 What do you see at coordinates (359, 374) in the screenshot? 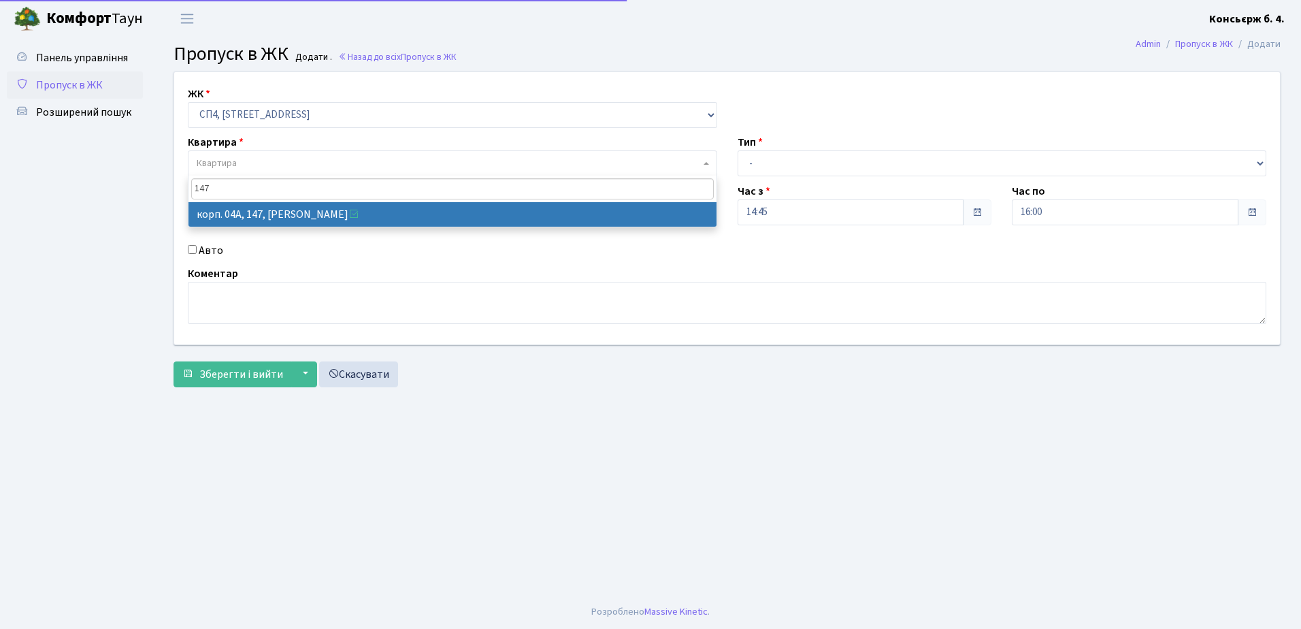
I see `a: Скасувати` at bounding box center [359, 374].